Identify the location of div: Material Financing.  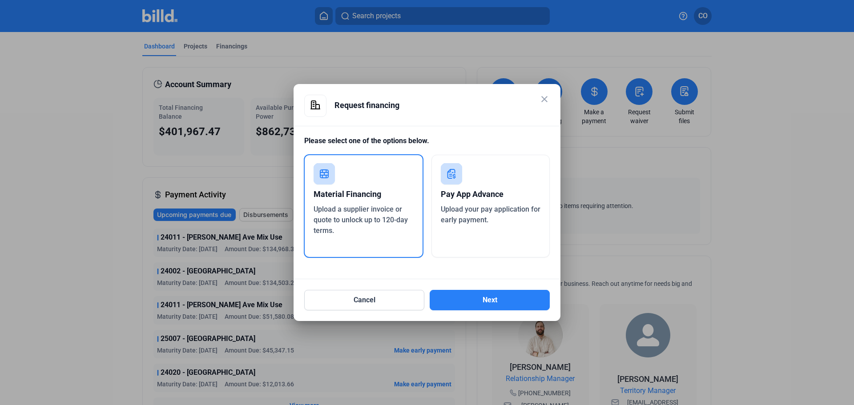
(364, 194).